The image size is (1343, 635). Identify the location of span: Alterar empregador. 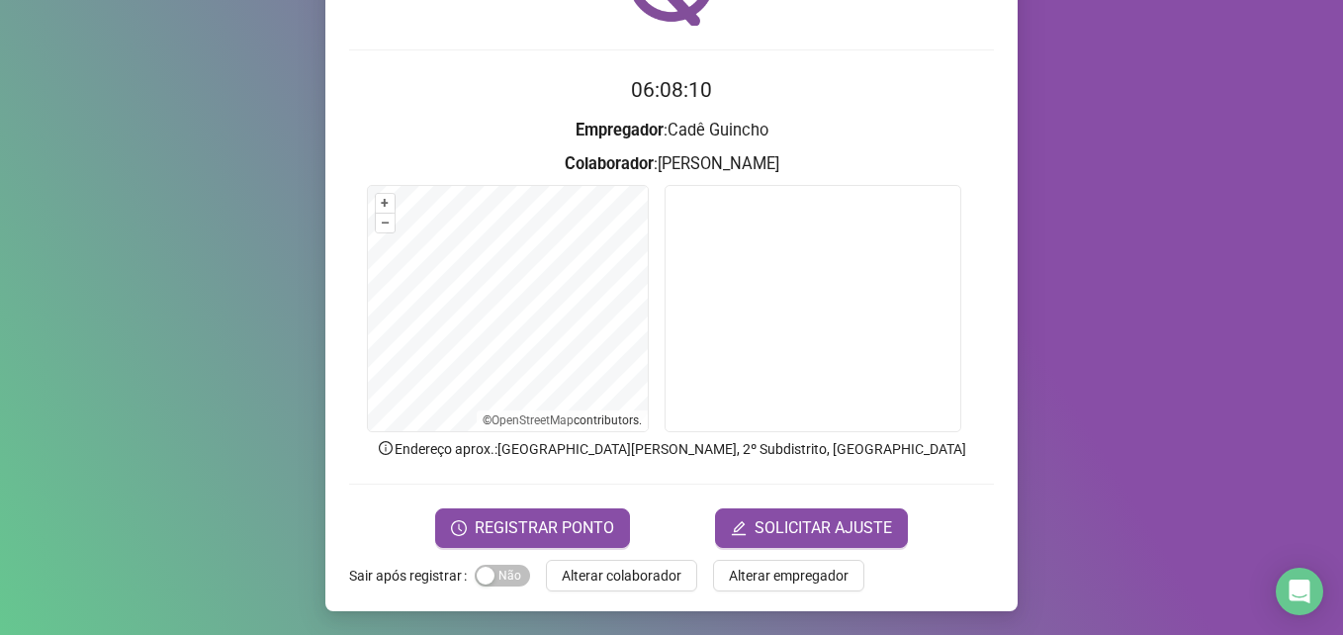
(788, 576).